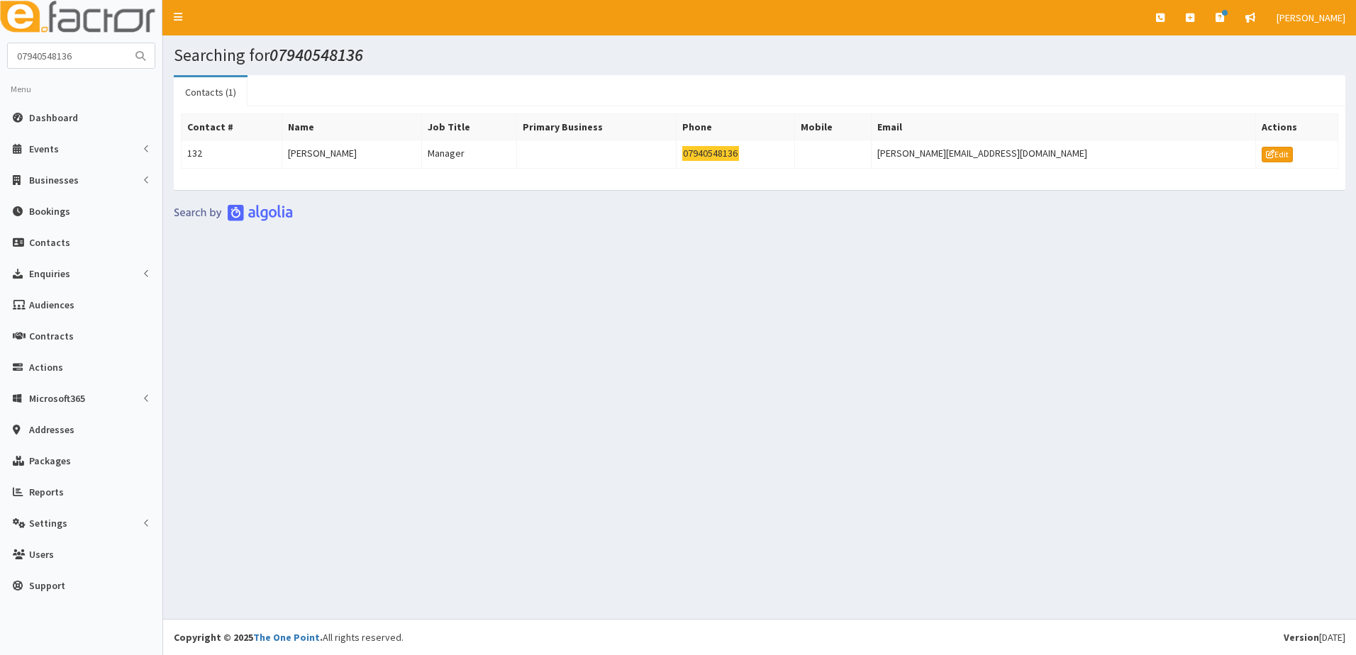 The width and height of the screenshot is (1356, 655). Describe the element at coordinates (233, 213) in the screenshot. I see `img: search-by-algolia-light-background.png` at that location.